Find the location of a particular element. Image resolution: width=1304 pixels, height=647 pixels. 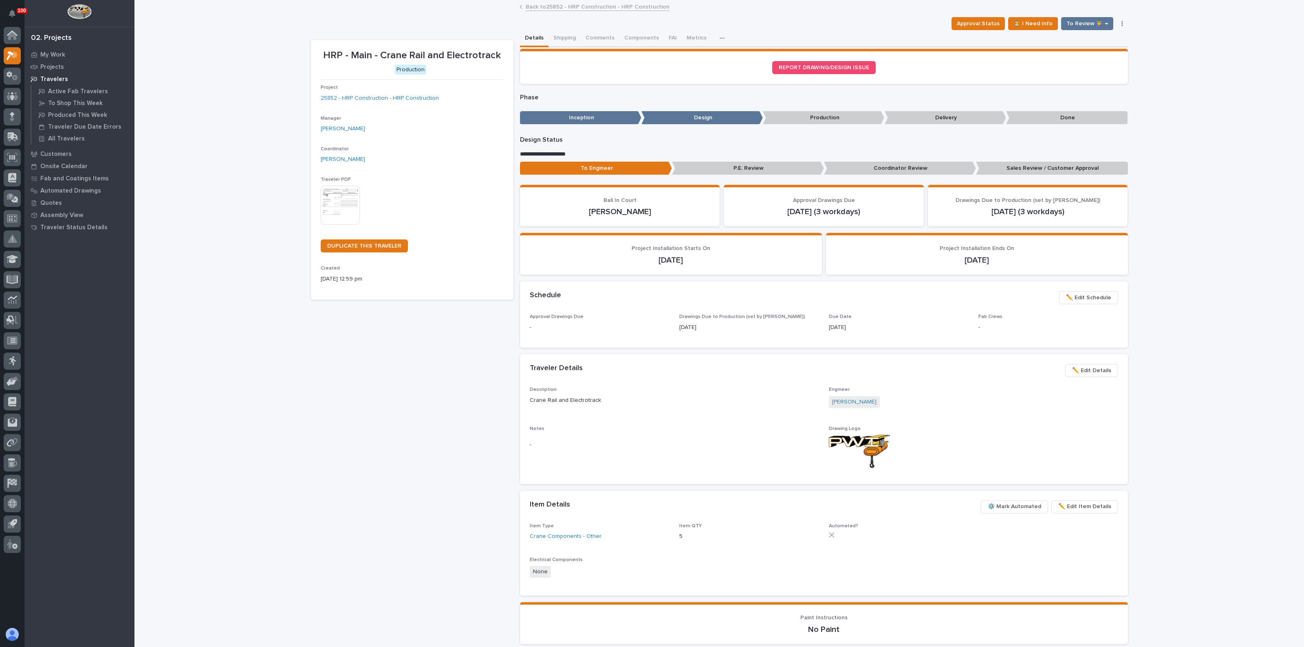

p: Sales Review / Customer Approval is located at coordinates (1052, 168).